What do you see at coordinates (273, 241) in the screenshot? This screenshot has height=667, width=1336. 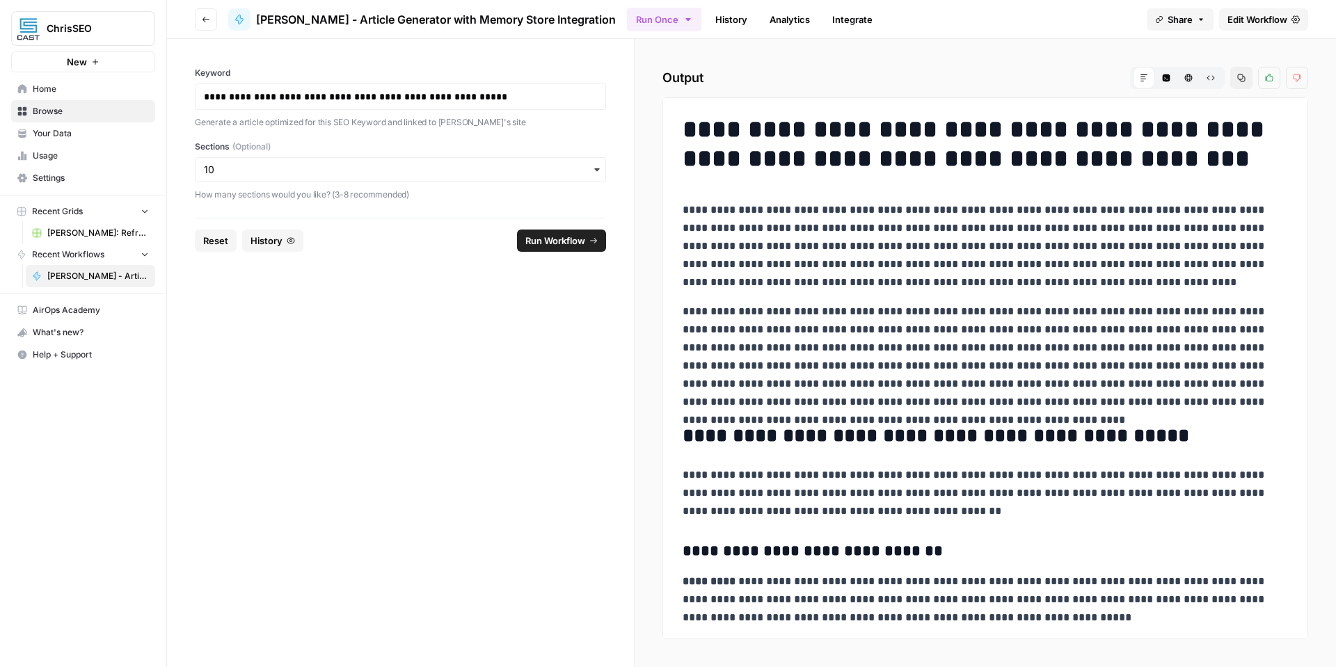 I see `button: History` at bounding box center [273, 241].